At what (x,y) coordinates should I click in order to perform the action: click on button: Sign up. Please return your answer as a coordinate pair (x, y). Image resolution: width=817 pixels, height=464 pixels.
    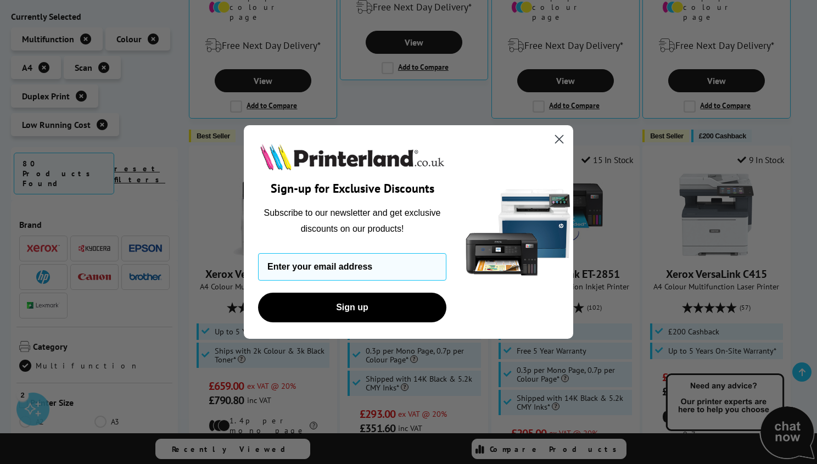
    Looking at the image, I should click on (352, 307).